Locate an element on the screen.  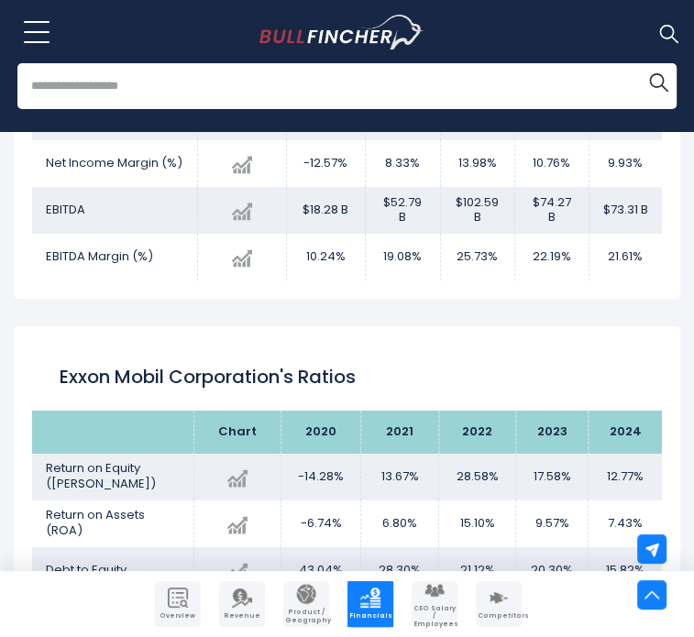
td: 12.77% is located at coordinates (626, 477).